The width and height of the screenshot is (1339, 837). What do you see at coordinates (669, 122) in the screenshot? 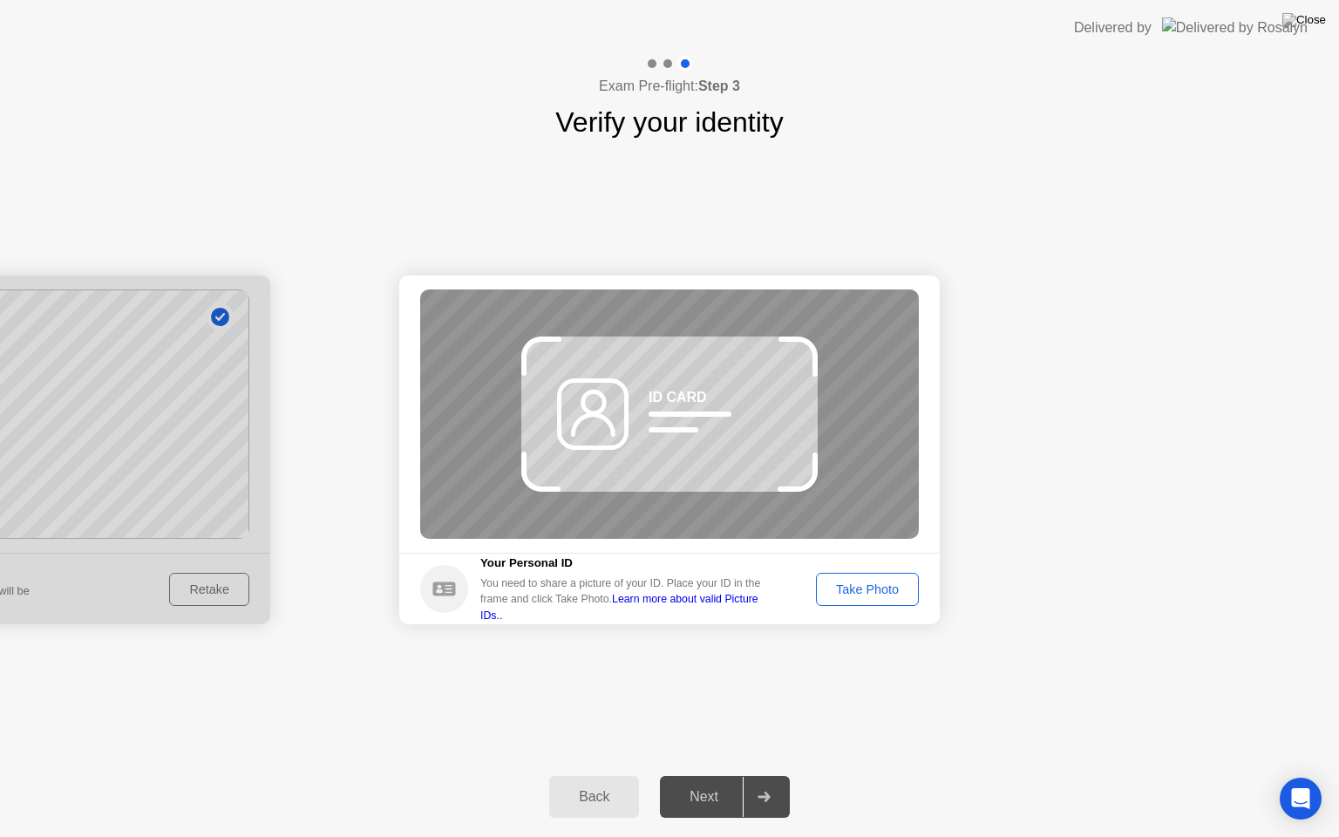
I see `h1: Verify your identity` at bounding box center [669, 122].